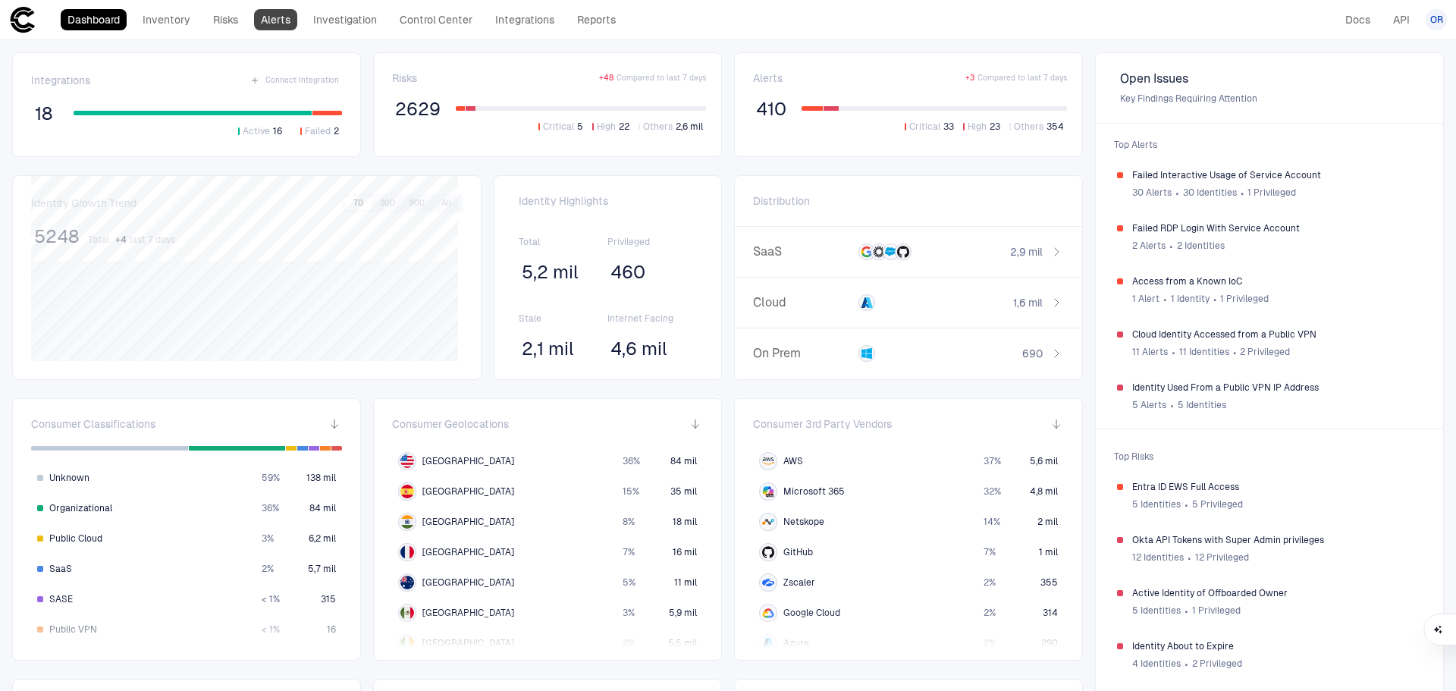 The height and width of the screenshot is (691, 1456). I want to click on span: Integrations, so click(61, 80).